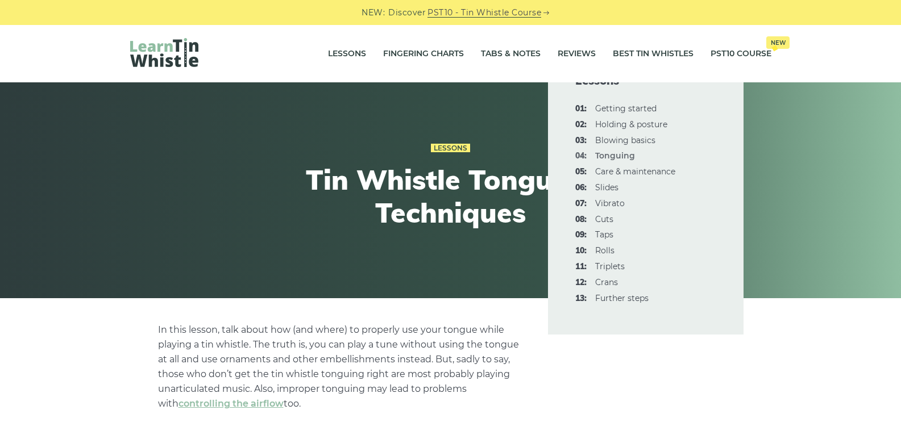 The width and height of the screenshot is (901, 439). Describe the element at coordinates (164, 52) in the screenshot. I see `img: LearnTinWhistle.com` at that location.